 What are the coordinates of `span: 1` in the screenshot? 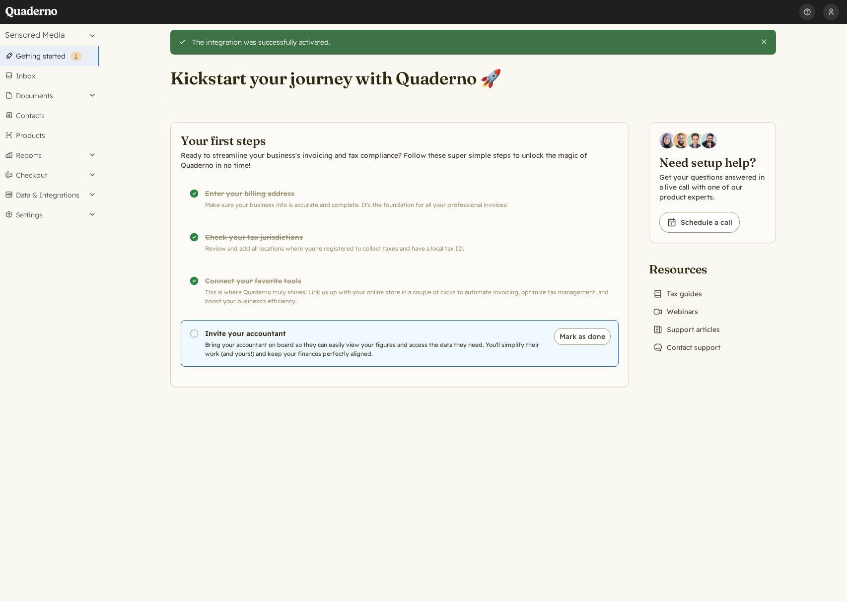 It's located at (76, 56).